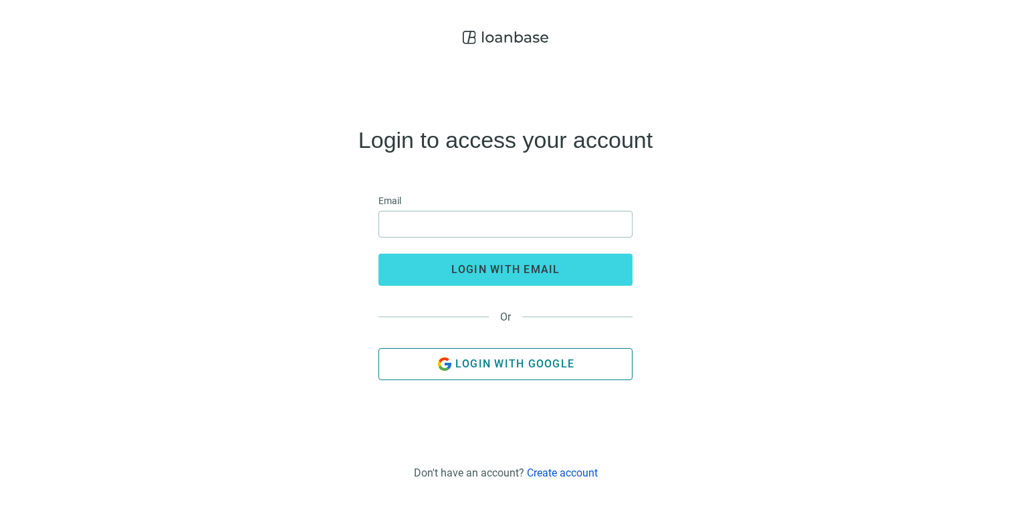  I want to click on h4: Login to access your account, so click(506, 140).